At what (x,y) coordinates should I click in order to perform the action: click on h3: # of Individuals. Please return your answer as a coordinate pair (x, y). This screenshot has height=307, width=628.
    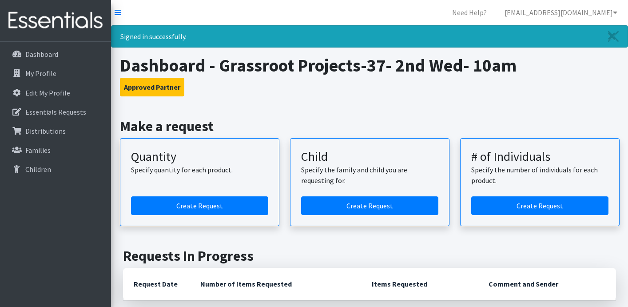
    Looking at the image, I should click on (540, 157).